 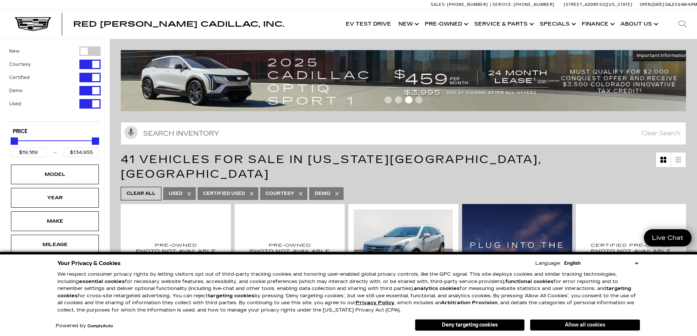 I want to click on p: We respect consumer privacy rights by letting visitors opt out of third-party tracking cookies an..., so click(x=349, y=293).